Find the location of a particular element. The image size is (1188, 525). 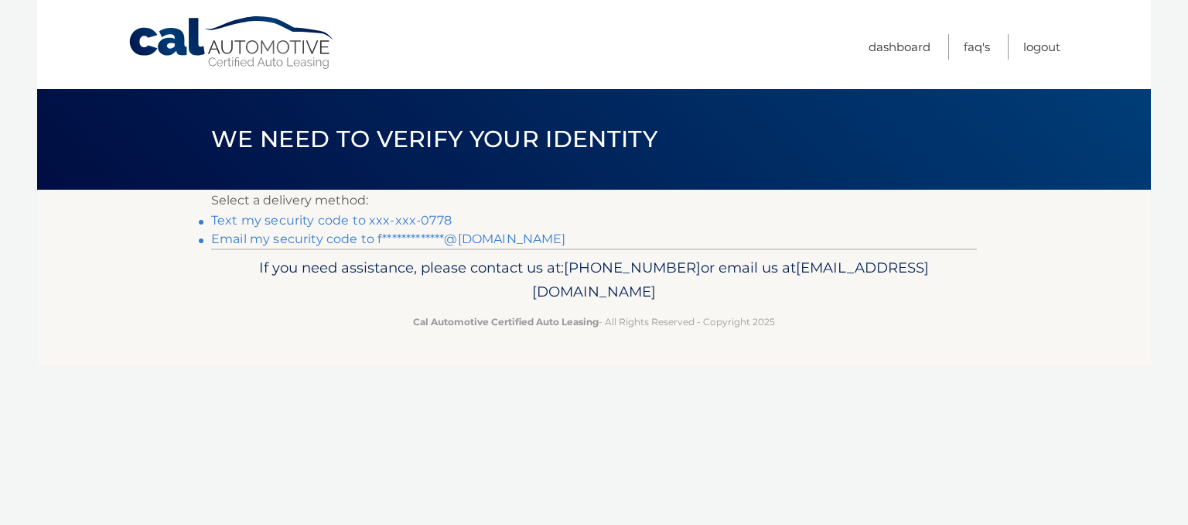

p: - All Rights Reserved - Copyright 2025 is located at coordinates (594, 321).